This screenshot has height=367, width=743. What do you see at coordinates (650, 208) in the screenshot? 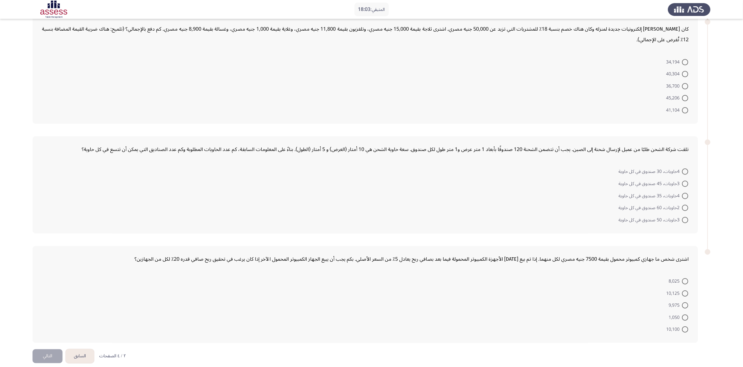
I see `span: 2حاويات، 60 صندوق في كل حاوية` at bounding box center [650, 208].